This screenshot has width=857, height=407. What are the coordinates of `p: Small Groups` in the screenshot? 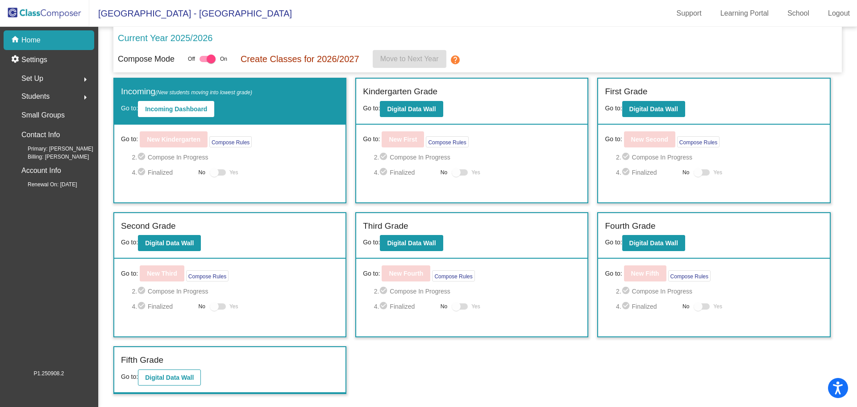 It's located at (43, 115).